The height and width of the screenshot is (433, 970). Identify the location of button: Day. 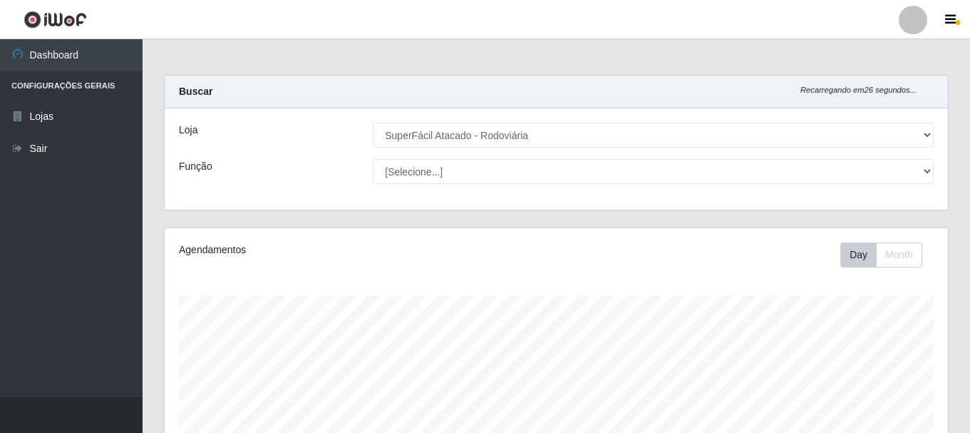
(858, 254).